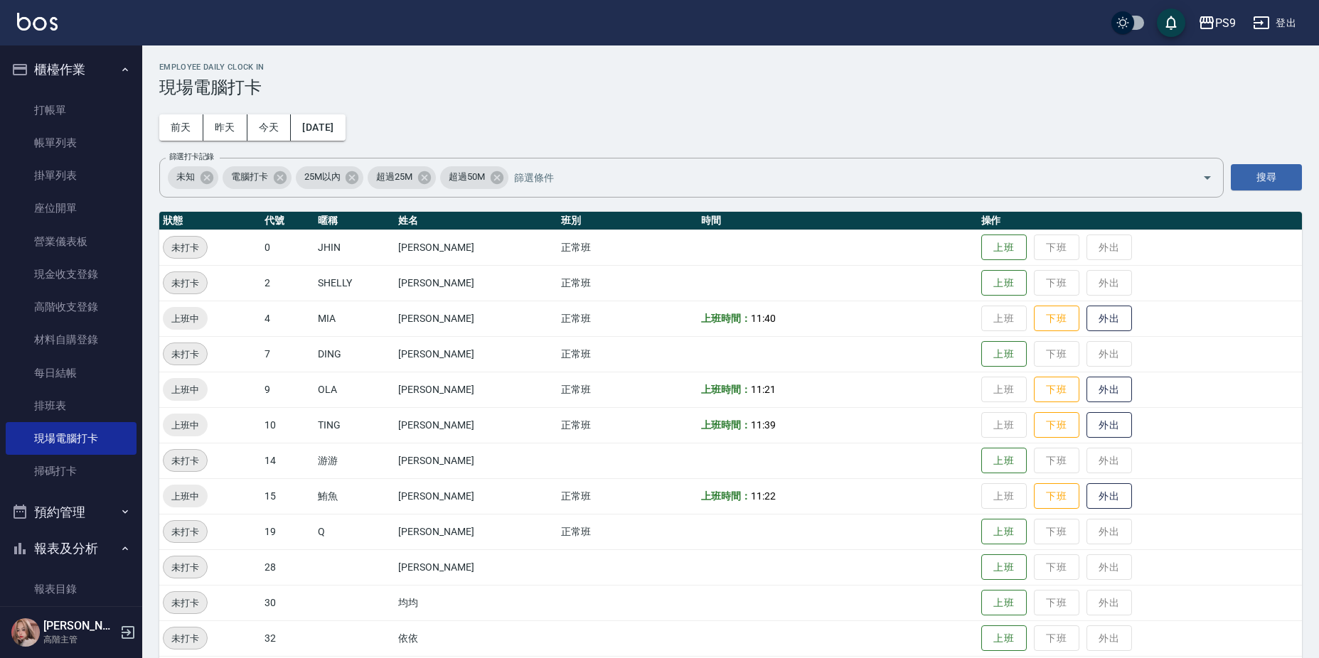  Describe the element at coordinates (37, 21) in the screenshot. I see `img: Logo` at that location.